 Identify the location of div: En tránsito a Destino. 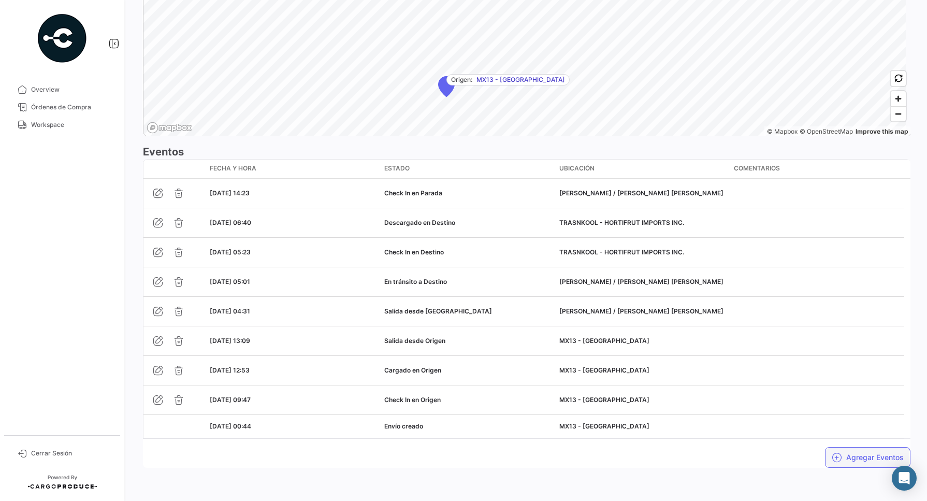
(467, 282).